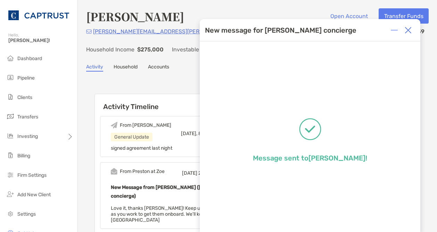 The image size is (437, 232). What do you see at coordinates (408, 30) in the screenshot?
I see `img: Close` at bounding box center [408, 30].